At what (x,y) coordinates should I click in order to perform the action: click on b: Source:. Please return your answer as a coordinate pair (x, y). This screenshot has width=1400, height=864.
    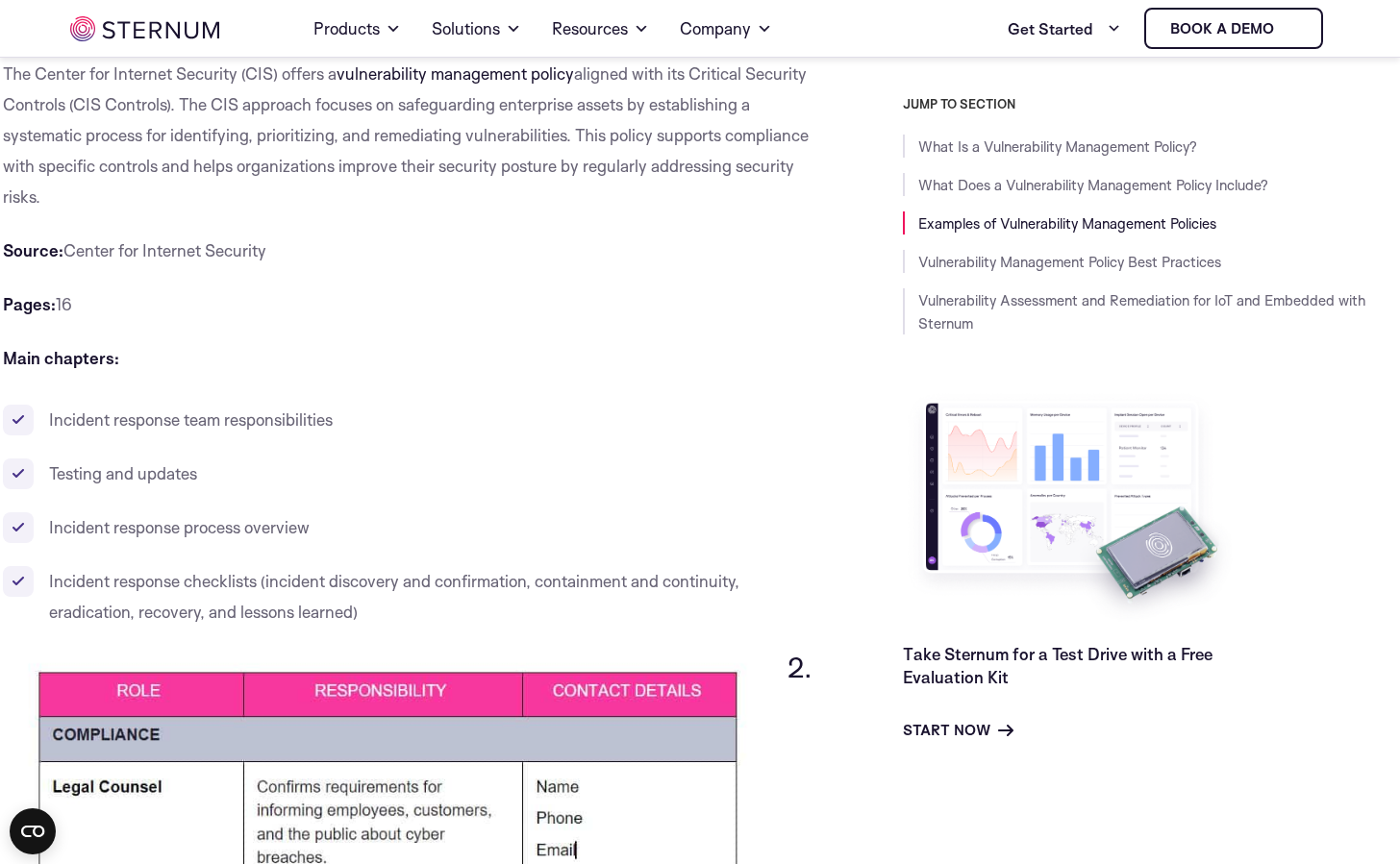
    Looking at the image, I should click on (33, 250).